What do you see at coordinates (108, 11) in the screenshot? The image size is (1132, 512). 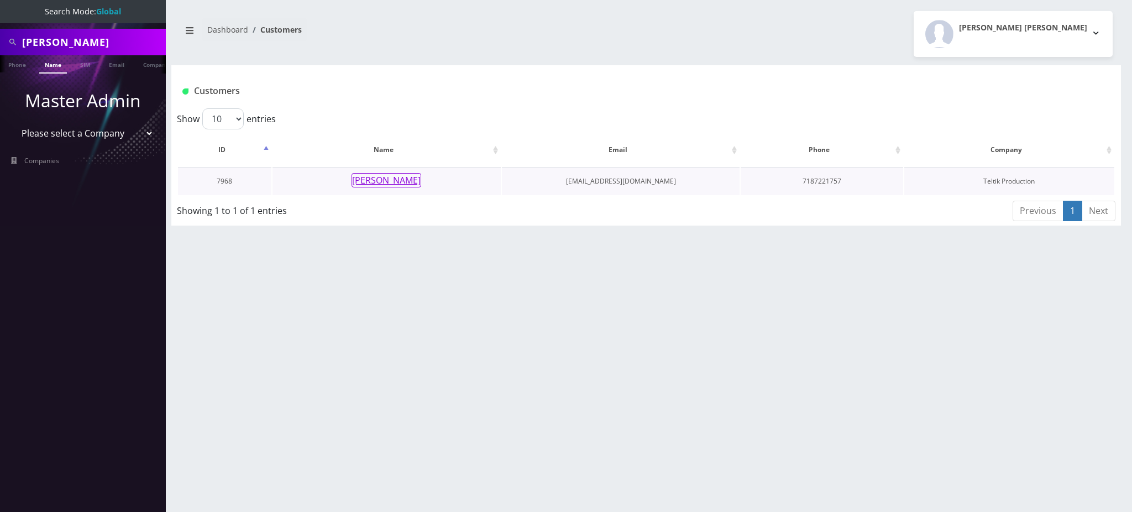 I see `strong: Global` at bounding box center [108, 11].